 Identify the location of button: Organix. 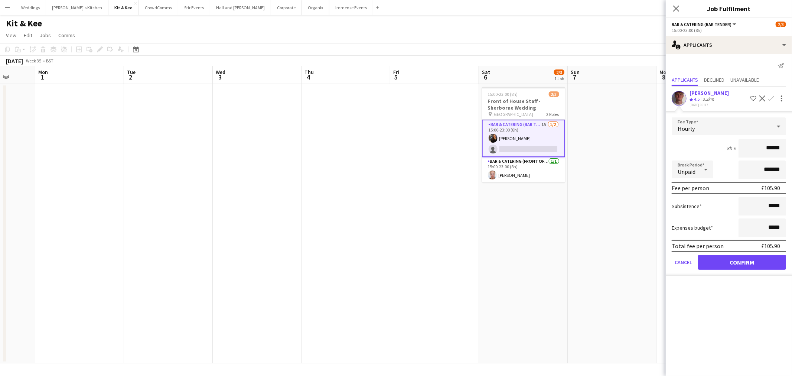
(315, 7).